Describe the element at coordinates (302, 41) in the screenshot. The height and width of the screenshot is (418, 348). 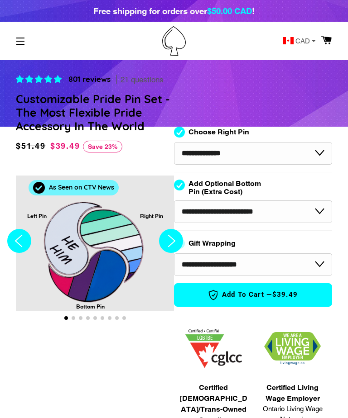
I see `span: CAD` at that location.